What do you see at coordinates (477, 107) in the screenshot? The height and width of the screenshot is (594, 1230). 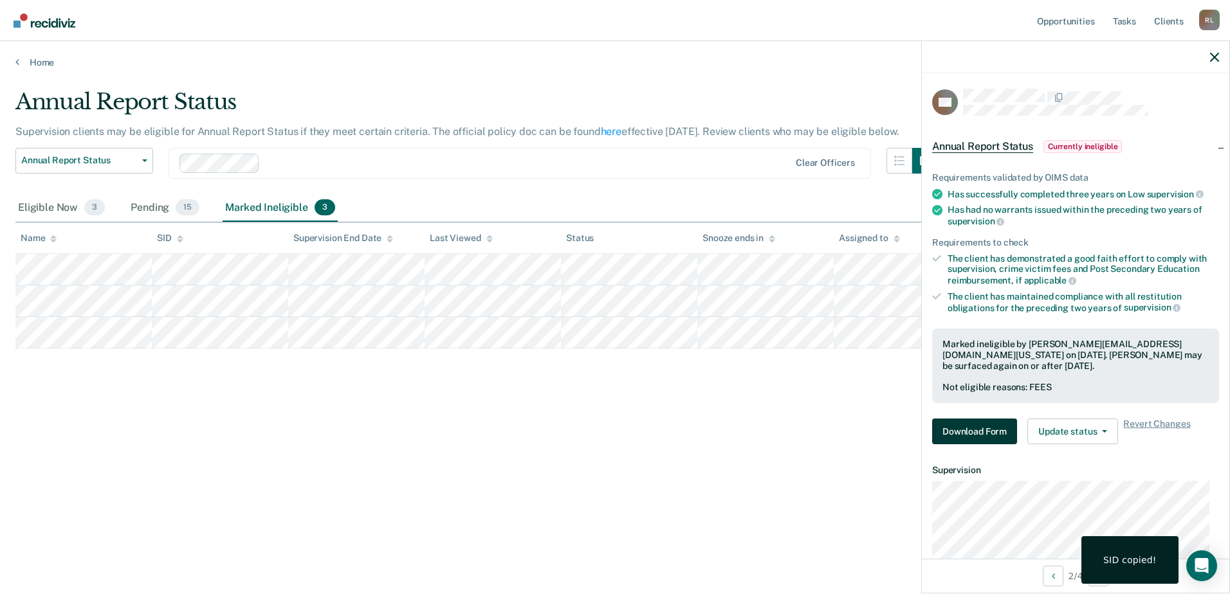 I see `div: Annual Report Status` at bounding box center [477, 107].